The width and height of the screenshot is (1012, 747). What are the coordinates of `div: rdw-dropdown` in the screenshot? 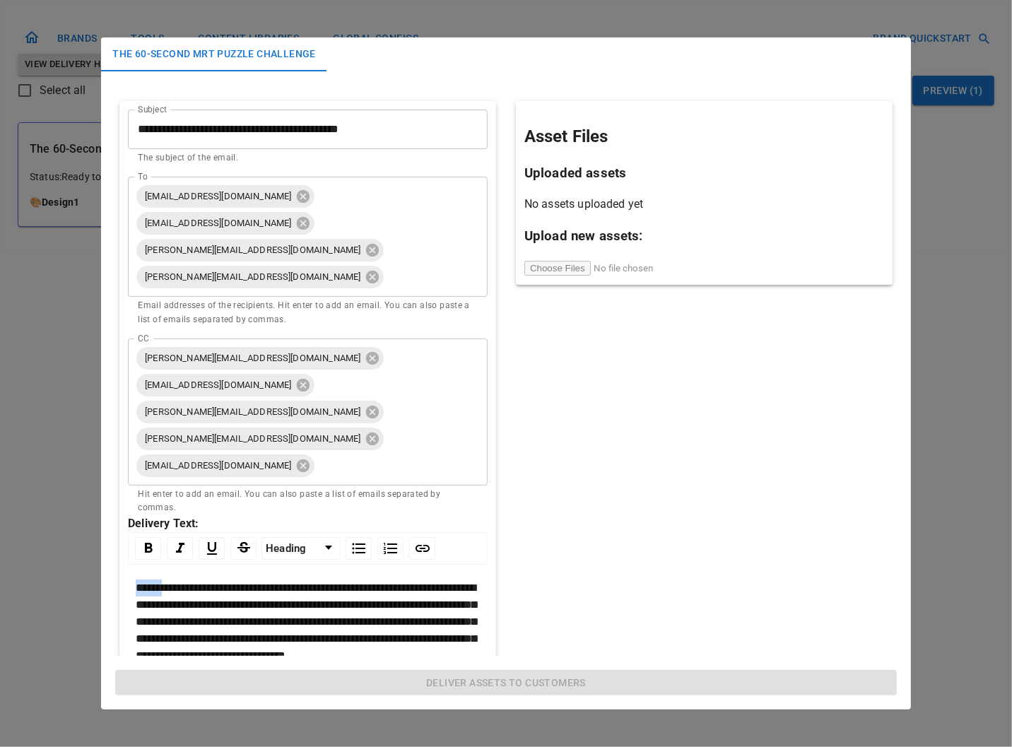 It's located at (301, 548).